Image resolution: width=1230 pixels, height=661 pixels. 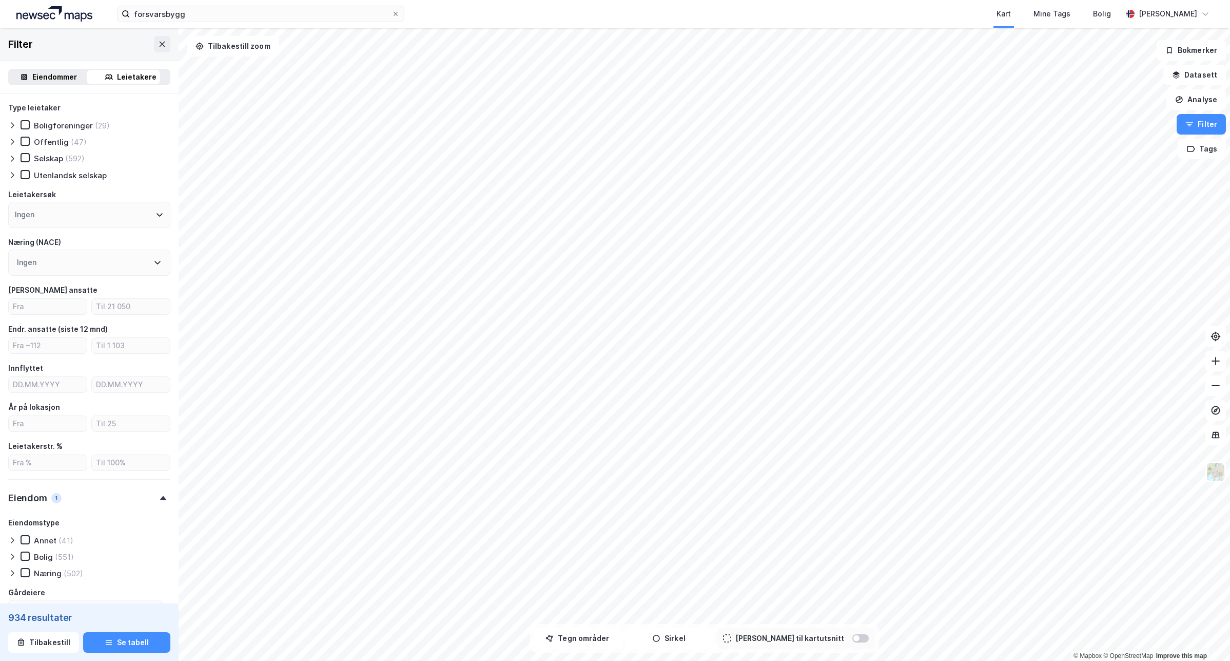 What do you see at coordinates (1216, 472) in the screenshot?
I see `img: Z` at bounding box center [1216, 472].